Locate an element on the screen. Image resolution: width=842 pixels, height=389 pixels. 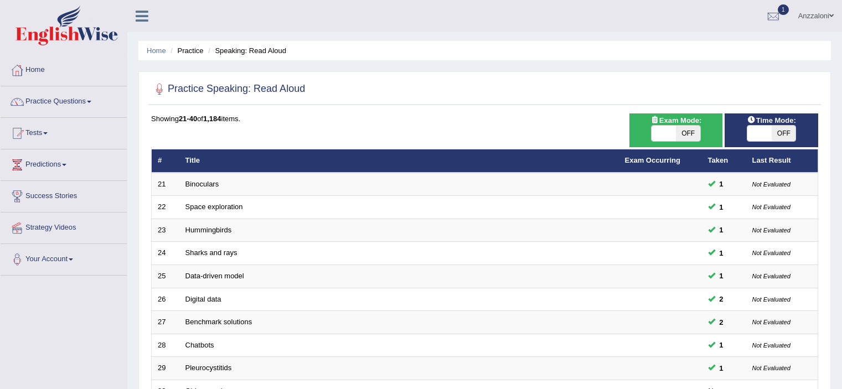
a: Digital data is located at coordinates (203, 299).